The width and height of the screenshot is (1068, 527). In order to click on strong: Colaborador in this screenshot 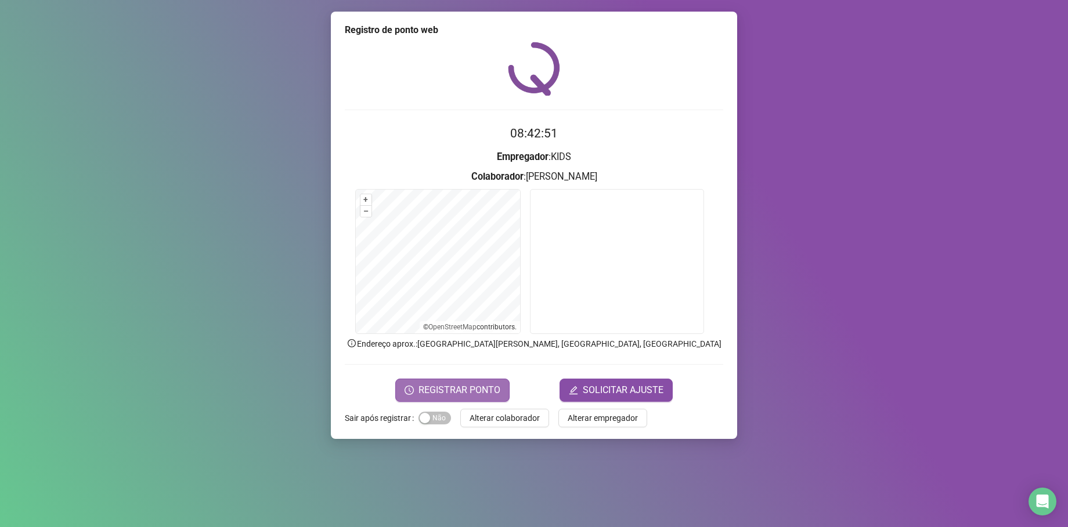, I will do `click(497, 176)`.